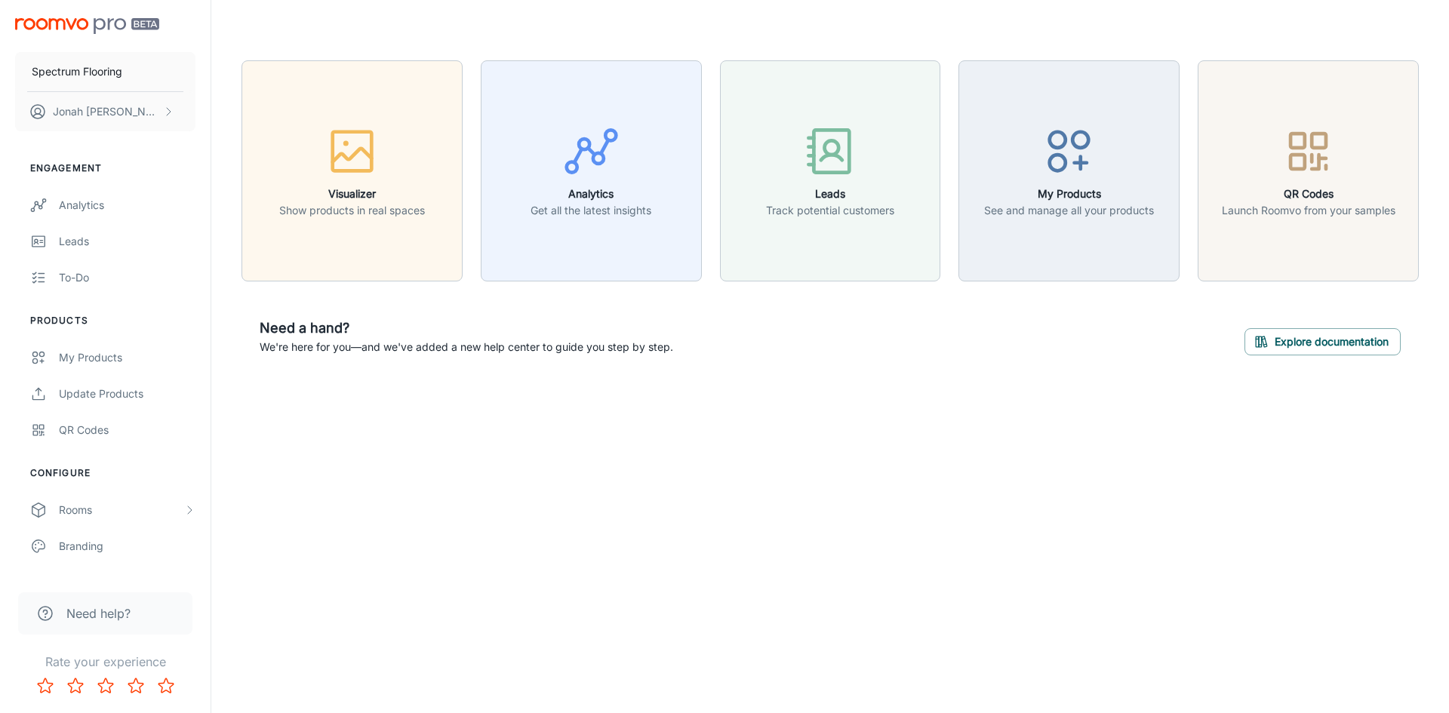  What do you see at coordinates (591, 171) in the screenshot?
I see `button: AnalyticsGet all the latest insights` at bounding box center [591, 171].